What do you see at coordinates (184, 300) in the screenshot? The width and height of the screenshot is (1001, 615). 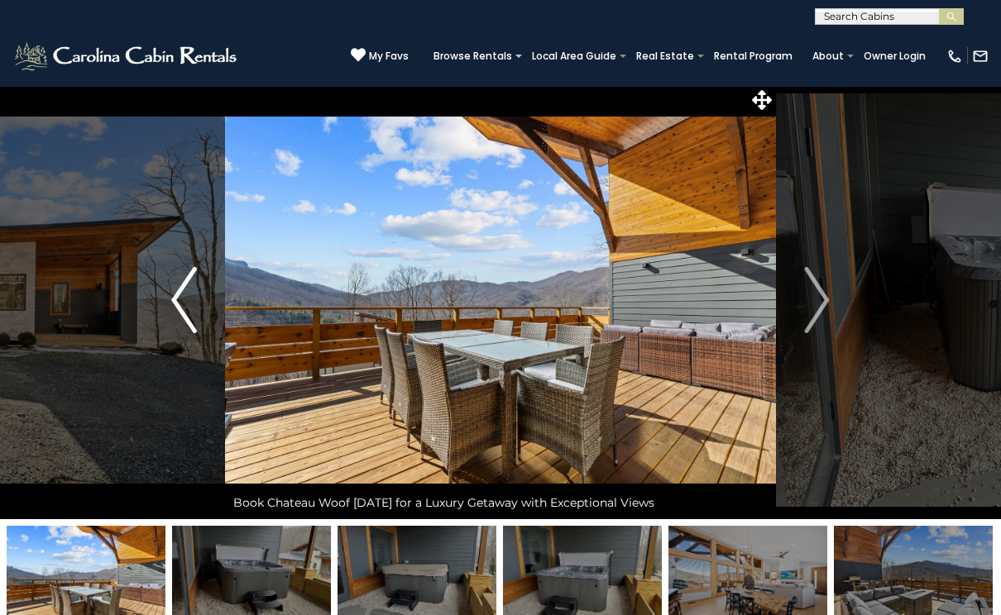 I see `button: Previous` at bounding box center [184, 300].